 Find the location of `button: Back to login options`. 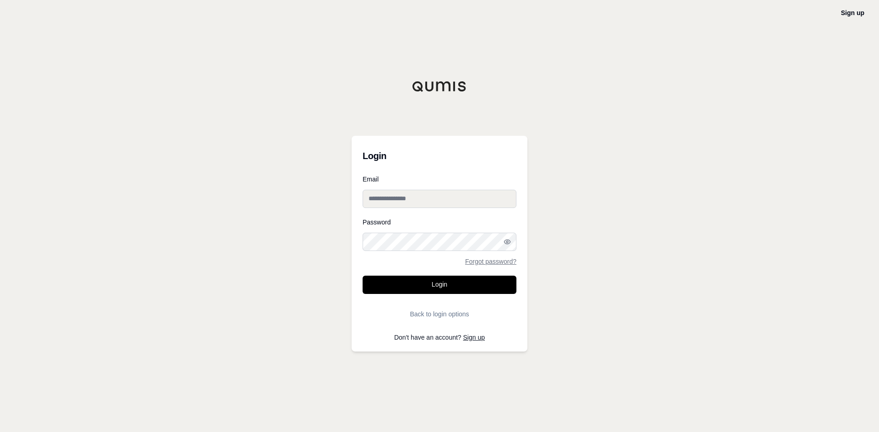

button: Back to login options is located at coordinates (439, 314).